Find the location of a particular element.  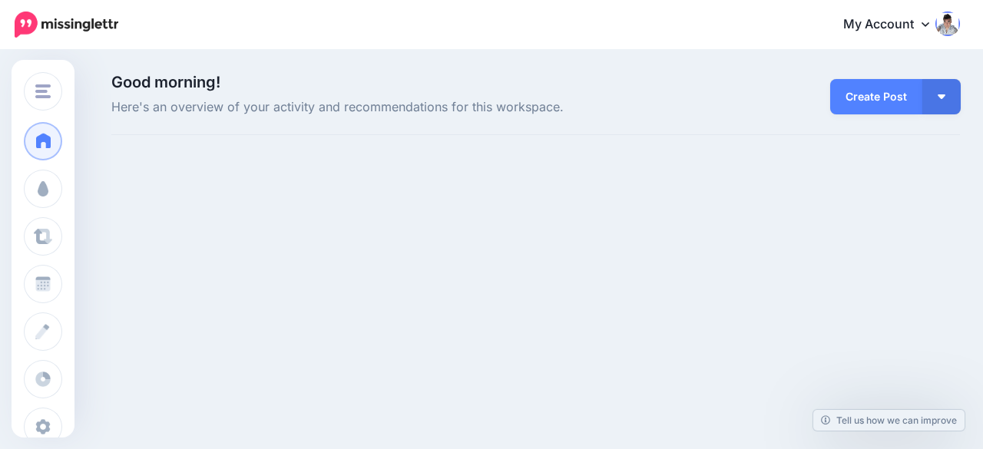

span: Here's an overview of your activity and recommendations for this workspace. is located at coordinates (390, 108).